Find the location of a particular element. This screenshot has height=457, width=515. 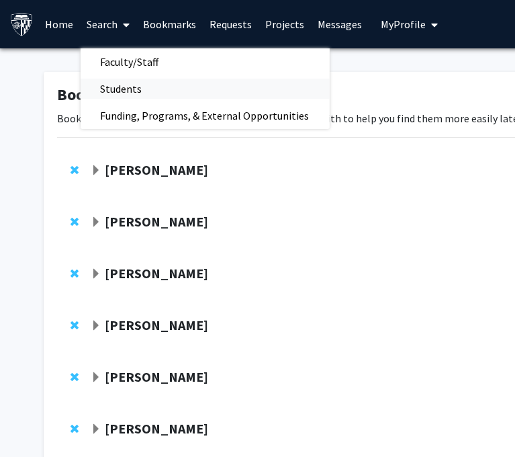

span: Remove Jordan Green from bookmarks is located at coordinates (75, 325).